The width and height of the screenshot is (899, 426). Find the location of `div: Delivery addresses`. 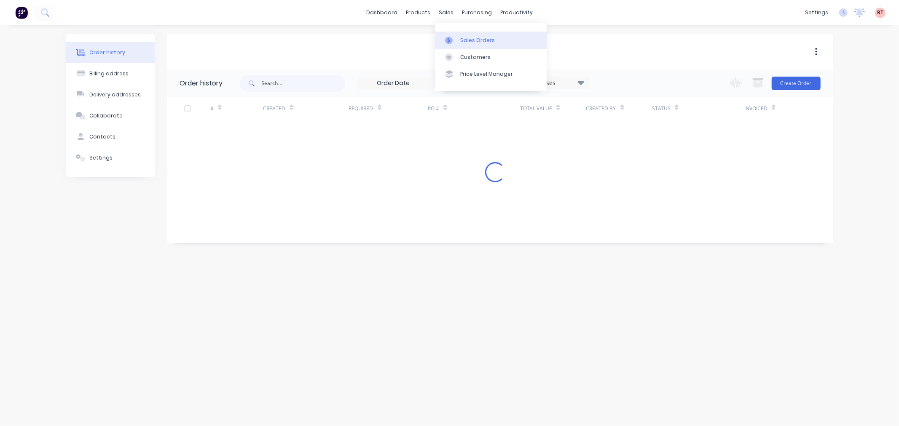

div: Delivery addresses is located at coordinates (115, 95).